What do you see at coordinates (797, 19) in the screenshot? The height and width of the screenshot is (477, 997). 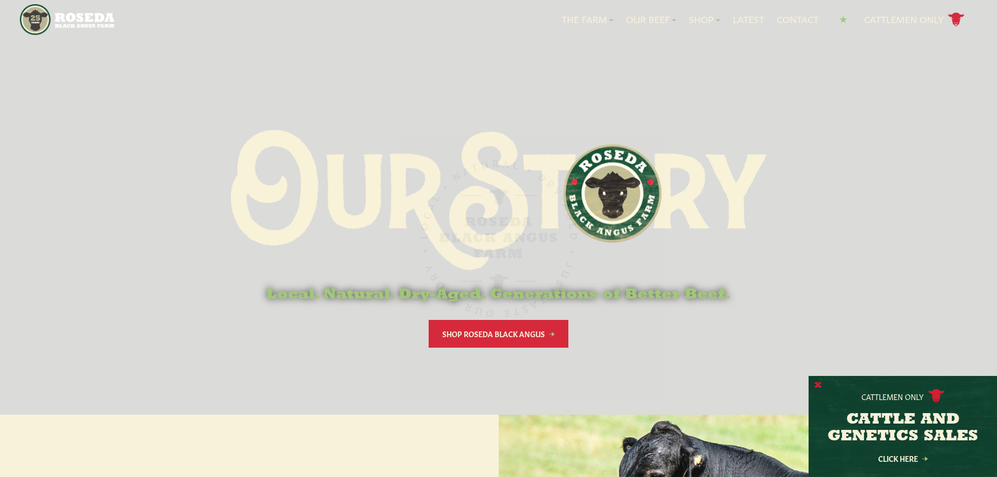 I see `a: Contact` at bounding box center [797, 19].